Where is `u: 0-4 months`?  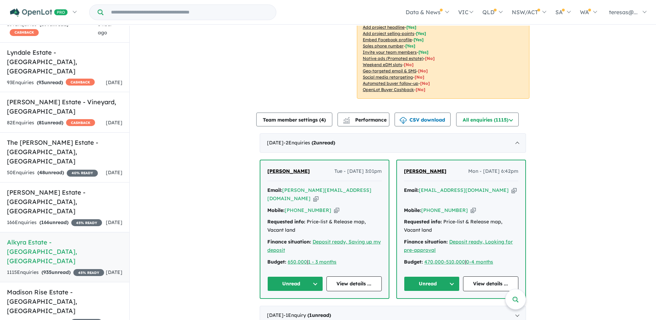
u: 0-4 months is located at coordinates (480, 262).